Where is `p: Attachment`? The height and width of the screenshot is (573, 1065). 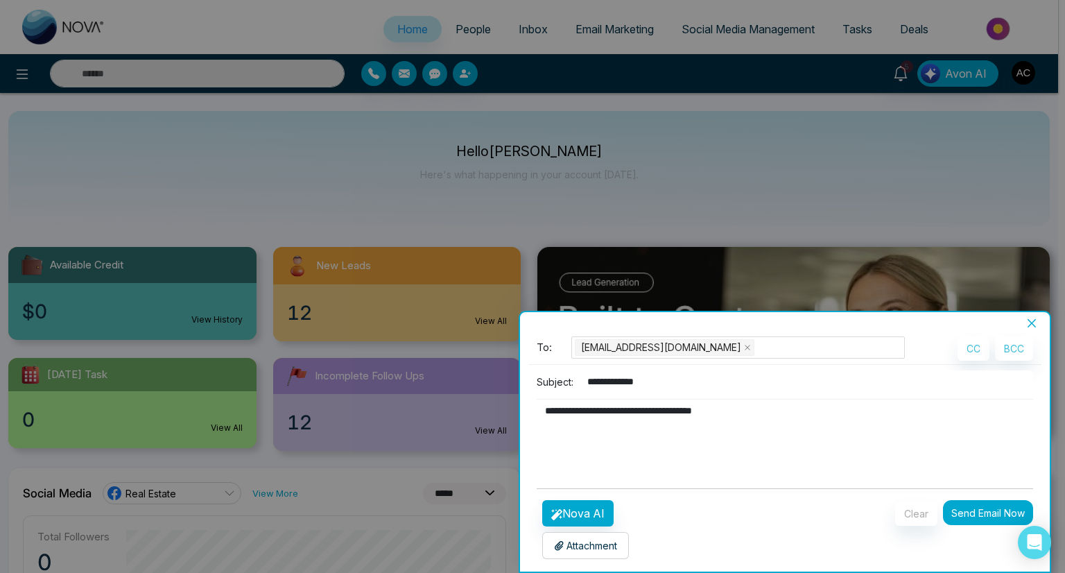 p: Attachment is located at coordinates (585, 545).